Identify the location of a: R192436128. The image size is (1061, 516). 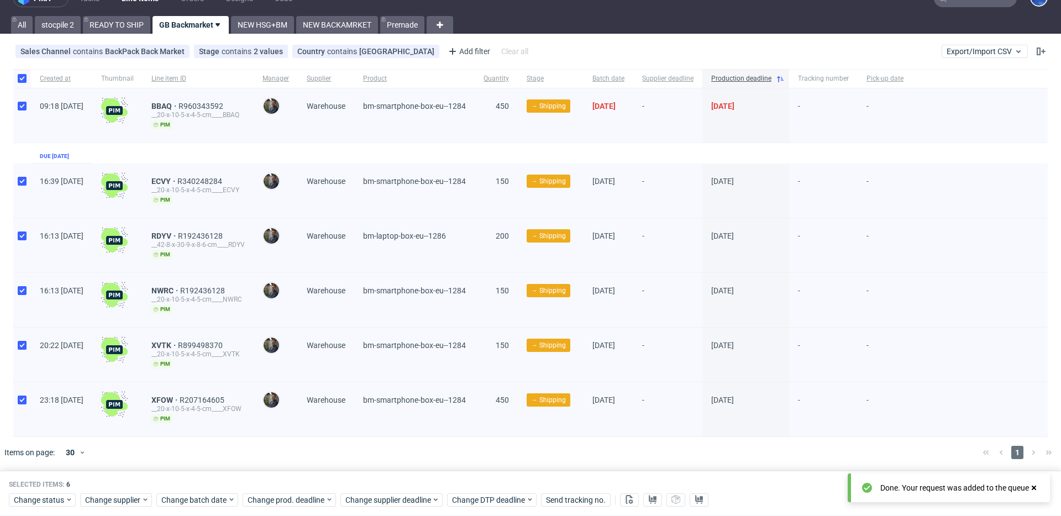
(201, 236).